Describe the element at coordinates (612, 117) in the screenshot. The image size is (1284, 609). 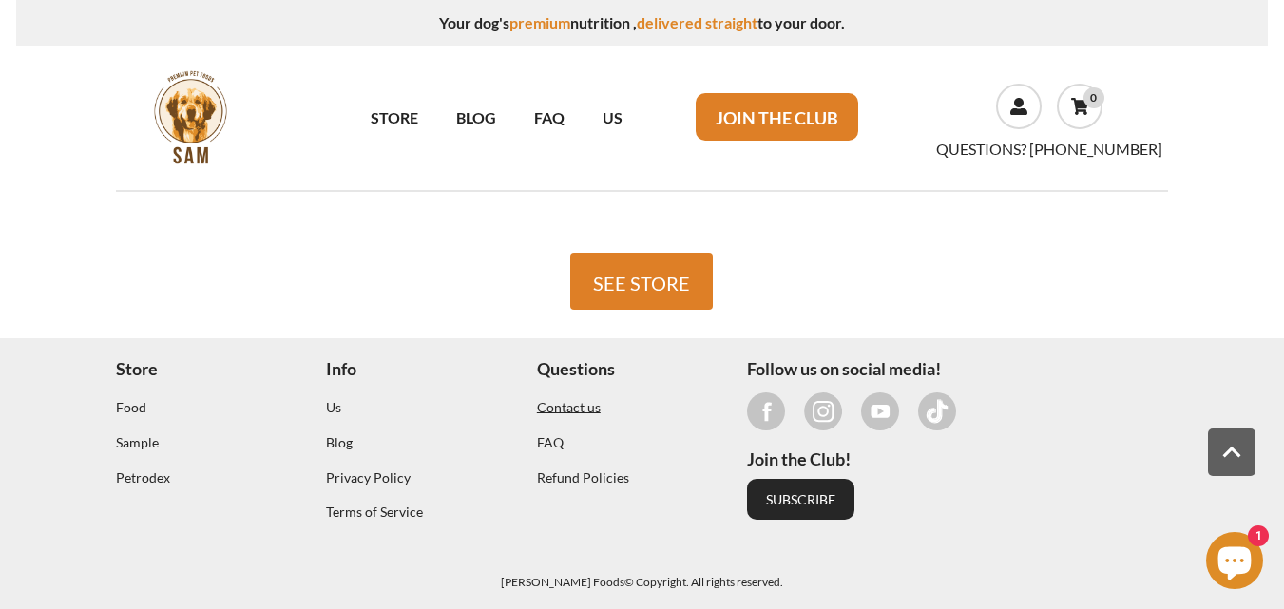
I see `a: US` at that location.